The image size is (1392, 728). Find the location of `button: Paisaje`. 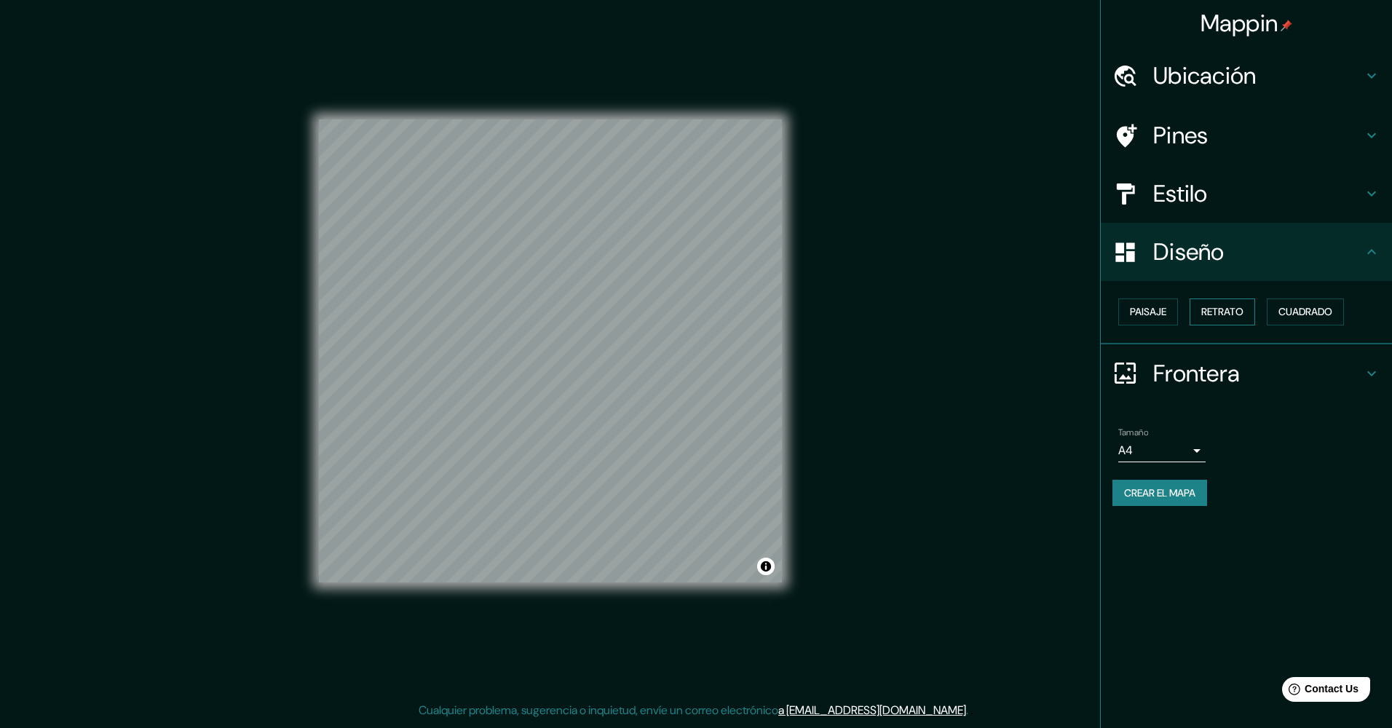

button: Paisaje is located at coordinates (1148, 312).